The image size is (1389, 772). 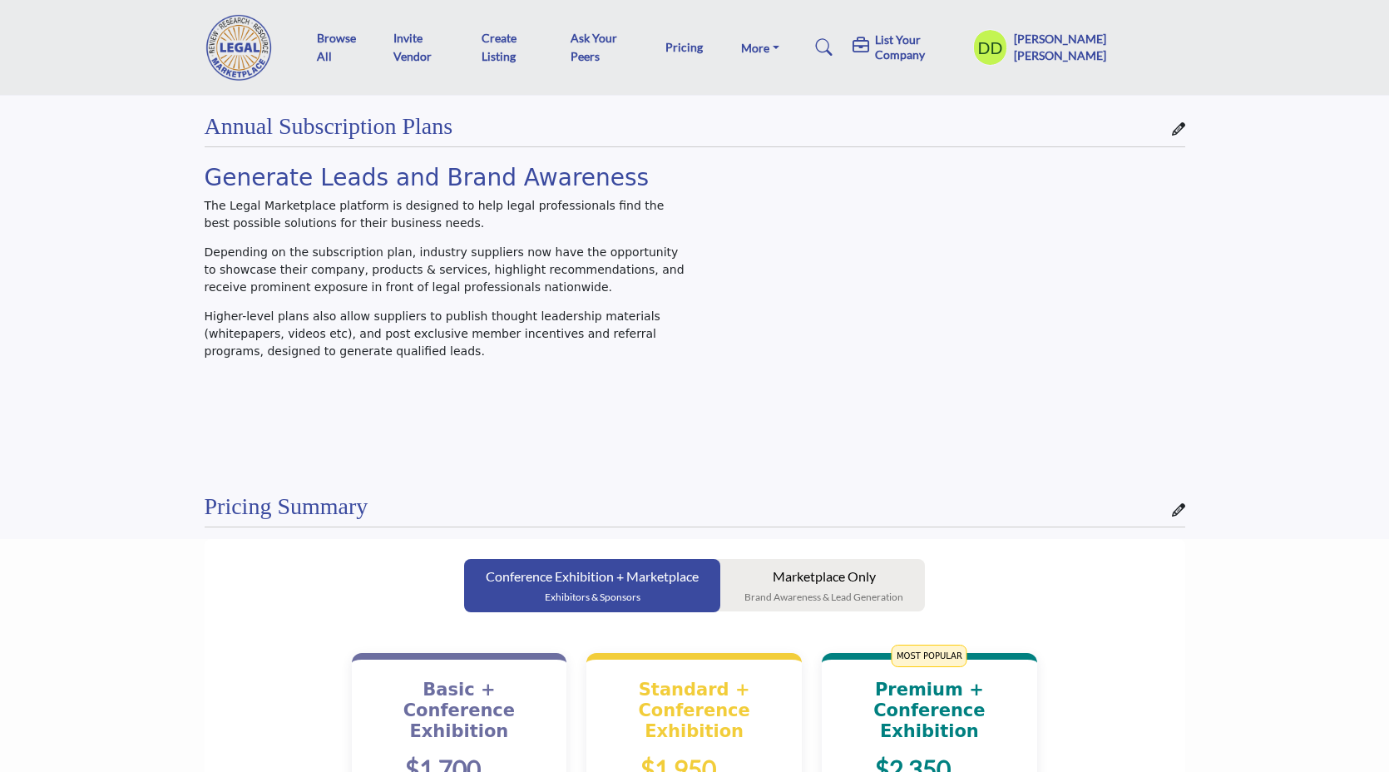 I want to click on h2: Pricing Summary, so click(x=286, y=506).